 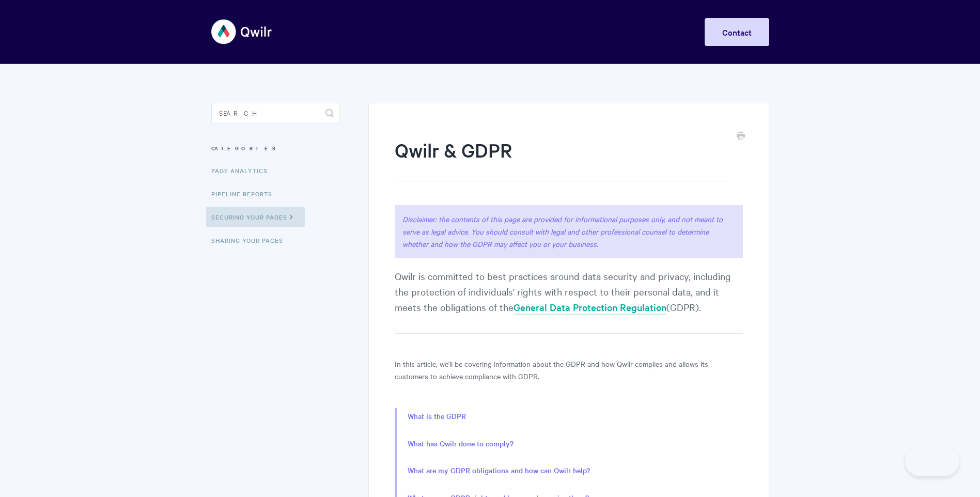 What do you see at coordinates (251, 240) in the screenshot?
I see `a: Sharing Your Pages` at bounding box center [251, 240].